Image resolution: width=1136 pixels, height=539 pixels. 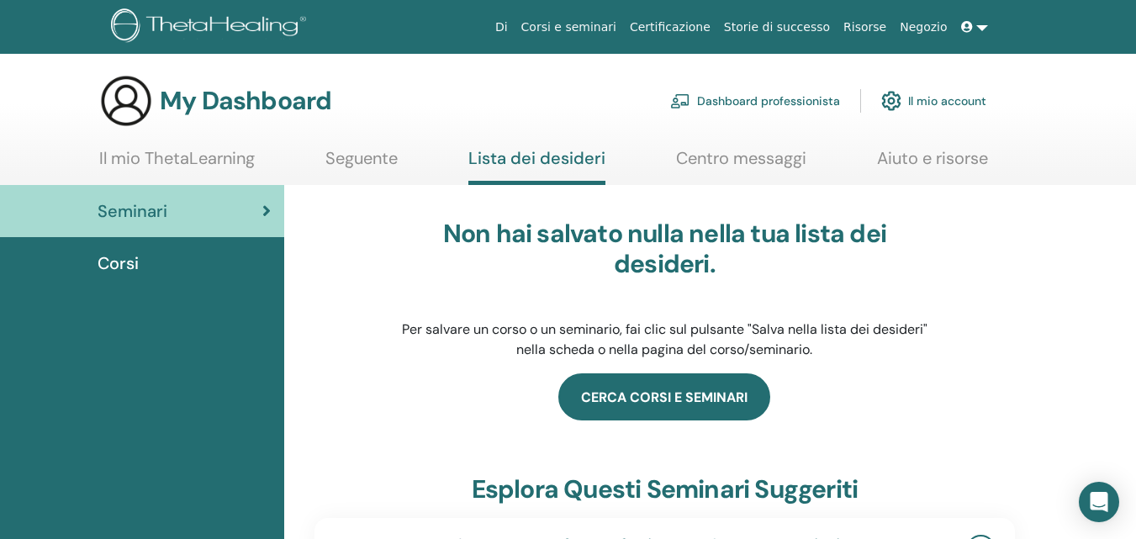 I want to click on a: Risorse, so click(x=865, y=27).